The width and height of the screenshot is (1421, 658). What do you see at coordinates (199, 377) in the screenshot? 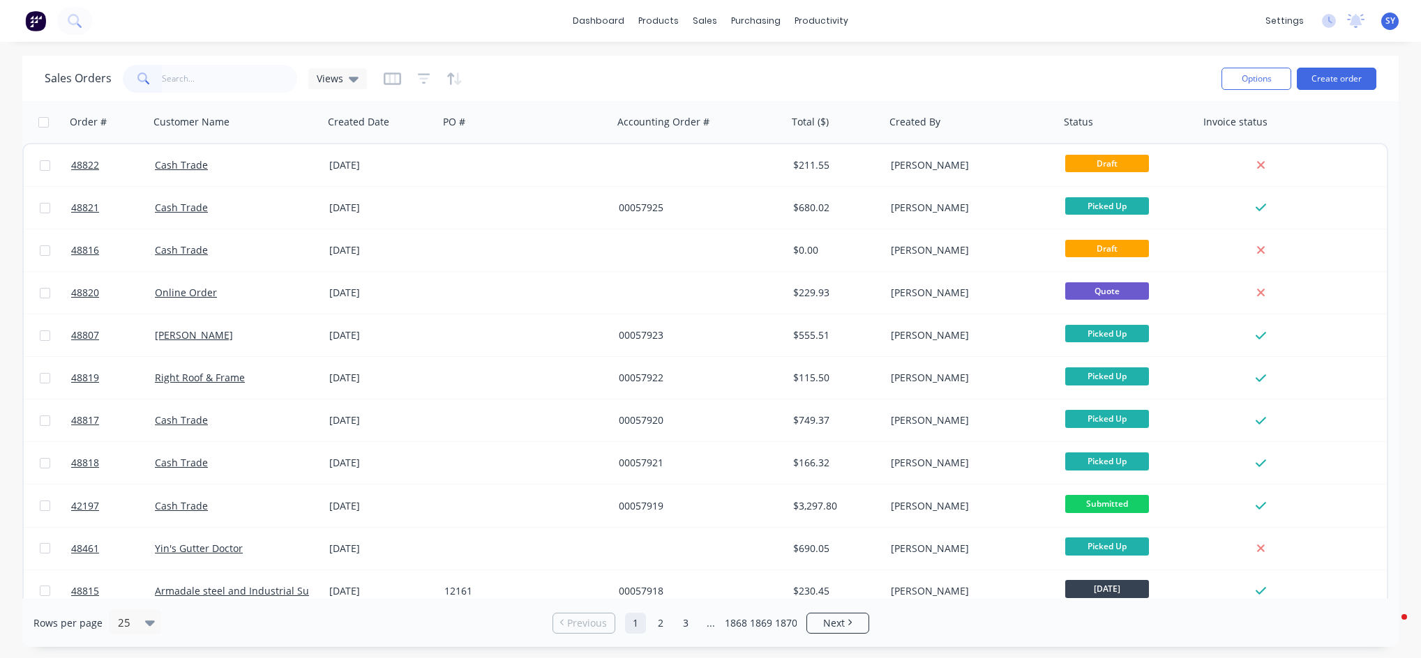
I see `a: Right Roof & Frame` at bounding box center [199, 377].